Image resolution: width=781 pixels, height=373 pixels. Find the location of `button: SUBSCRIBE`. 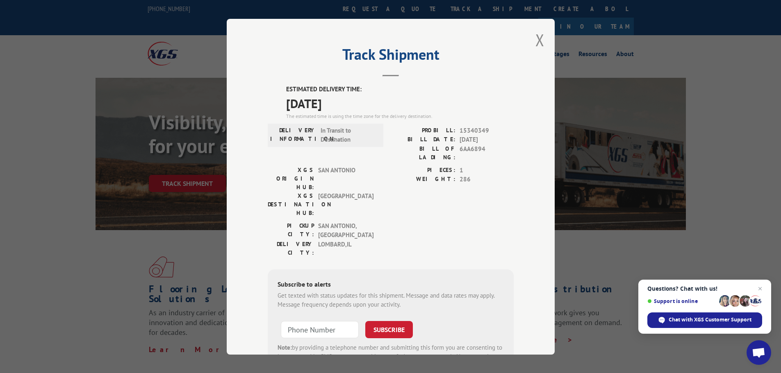

button: SUBSCRIBE is located at coordinates (389, 330).